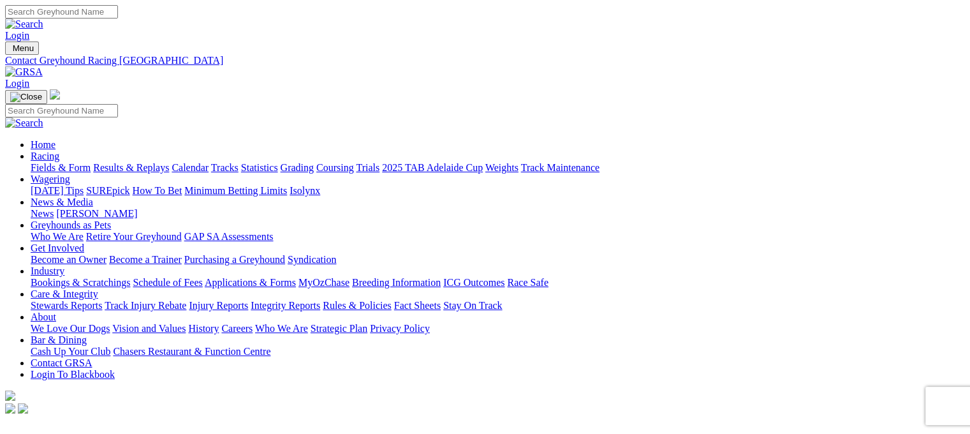 The image size is (970, 434). Describe the element at coordinates (61, 167) in the screenshot. I see `a: Fields & Form` at that location.